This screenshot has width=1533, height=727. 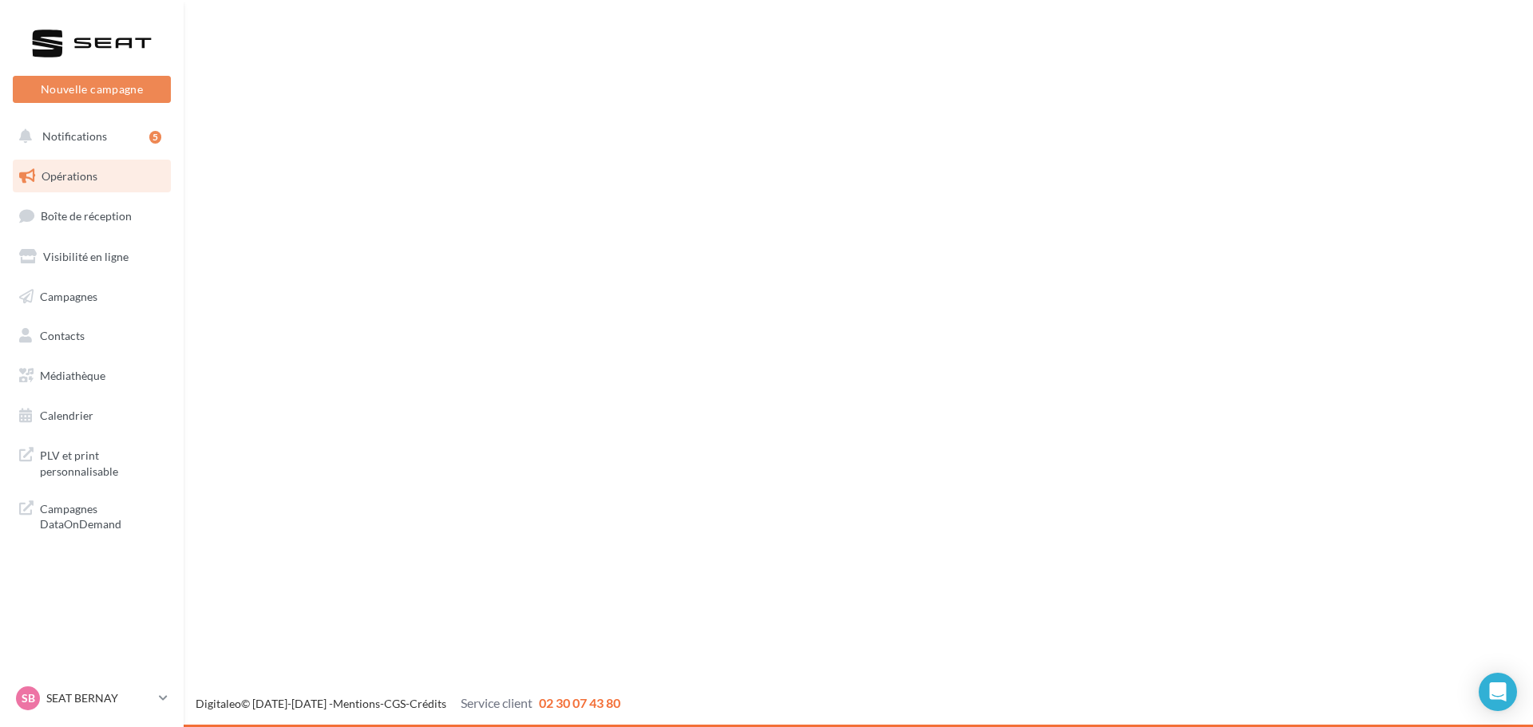 What do you see at coordinates (62, 335) in the screenshot?
I see `span: Contacts` at bounding box center [62, 335].